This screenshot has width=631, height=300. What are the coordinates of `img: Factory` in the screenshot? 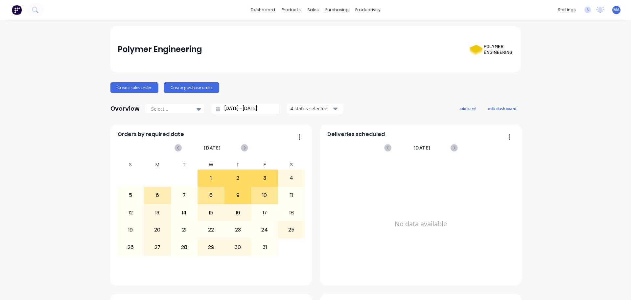 It's located at (17, 10).